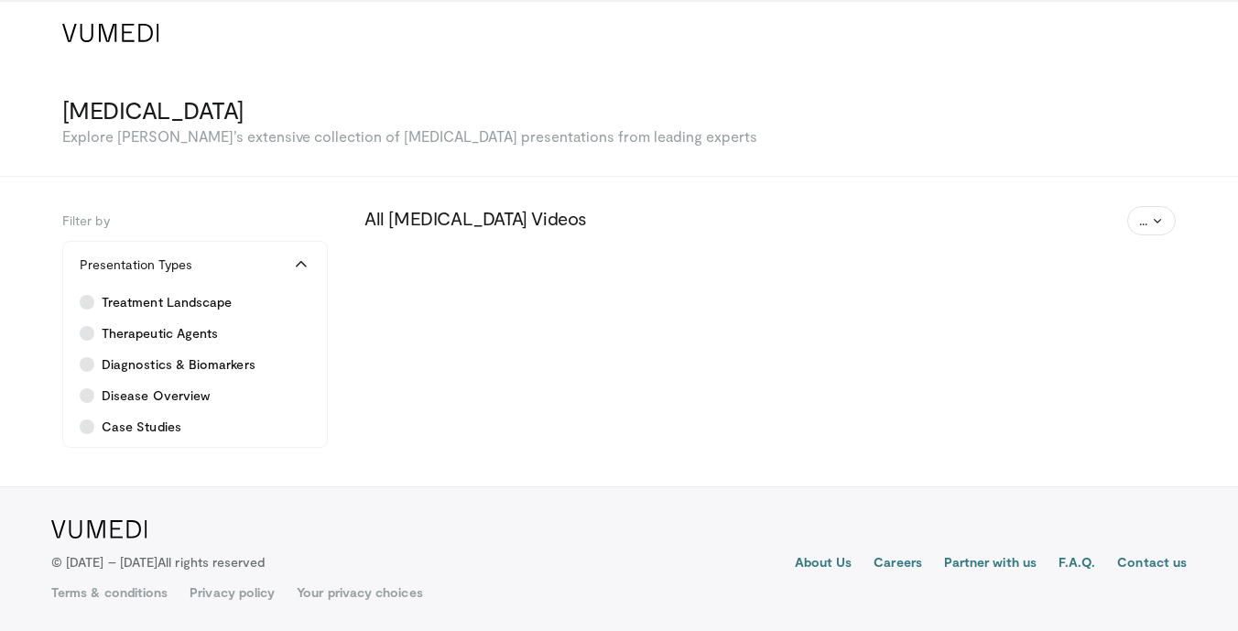 This screenshot has width=1238, height=631. What do you see at coordinates (823, 564) in the screenshot?
I see `a: About Us` at bounding box center [823, 564].